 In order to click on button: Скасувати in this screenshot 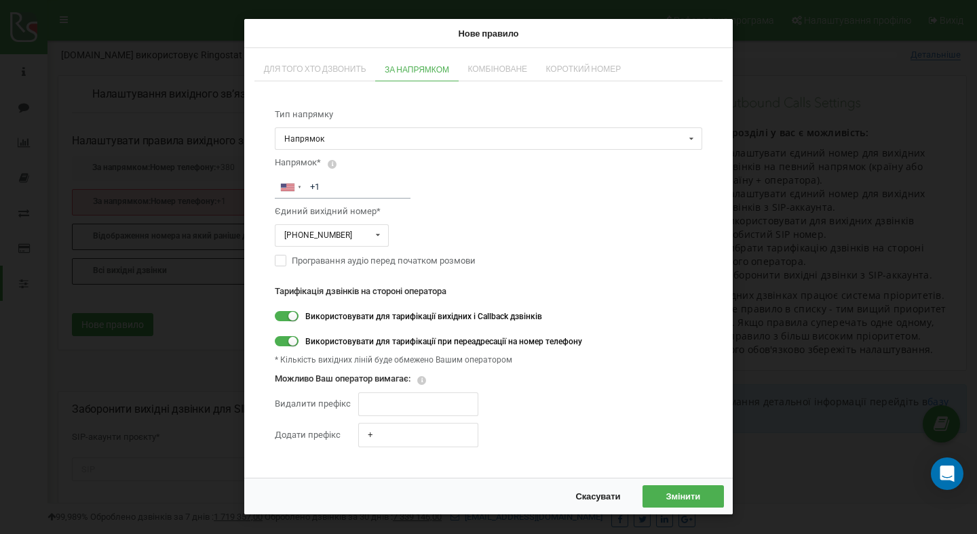, I will do `click(598, 496)`.